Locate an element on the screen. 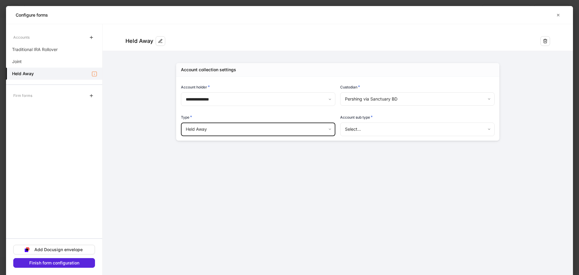  a: Traditional IRA Rollover is located at coordinates (54, 49).